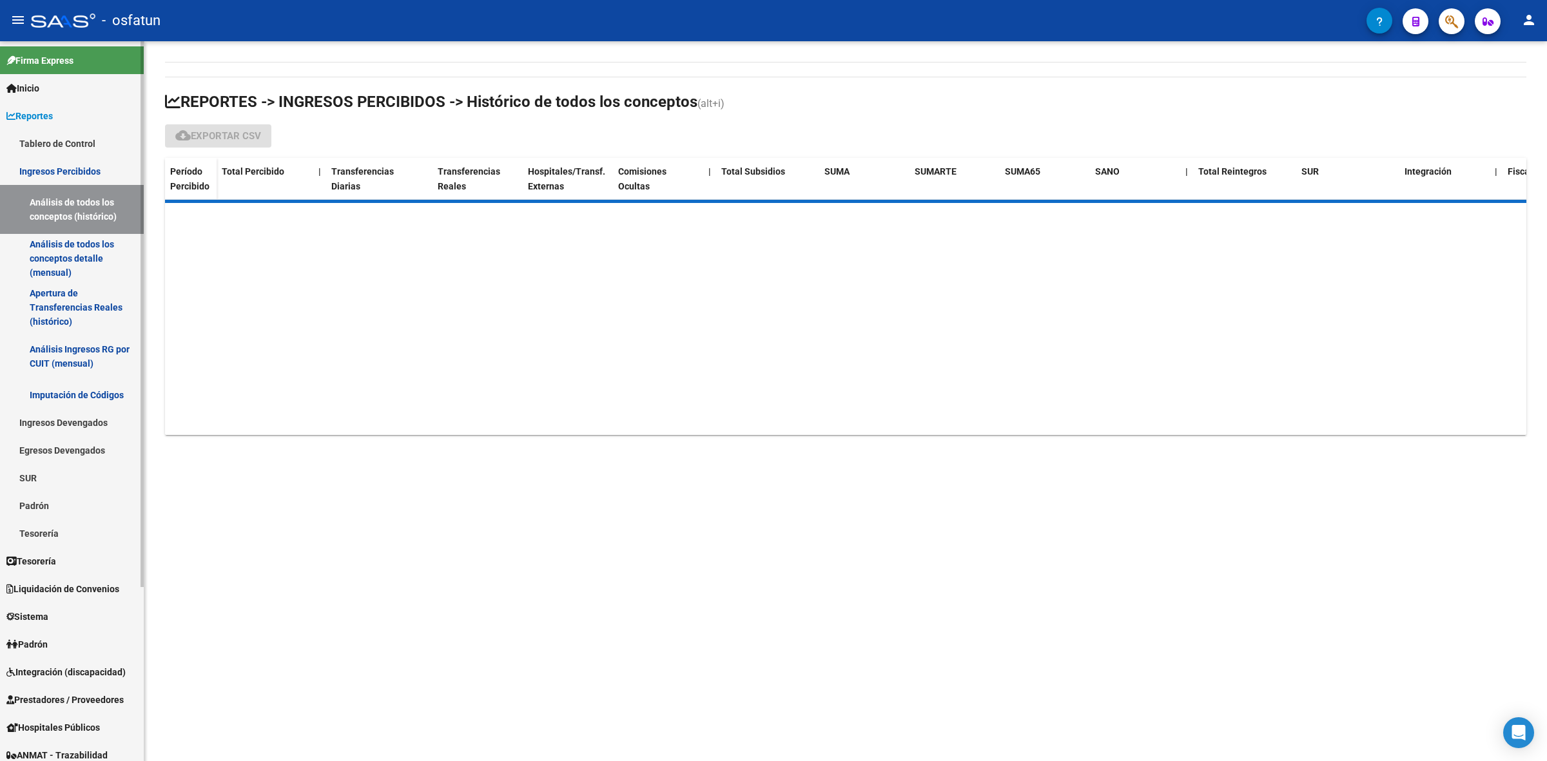  What do you see at coordinates (566, 179) in the screenshot?
I see `span: Hospitales/Transf. Externas` at bounding box center [566, 179].